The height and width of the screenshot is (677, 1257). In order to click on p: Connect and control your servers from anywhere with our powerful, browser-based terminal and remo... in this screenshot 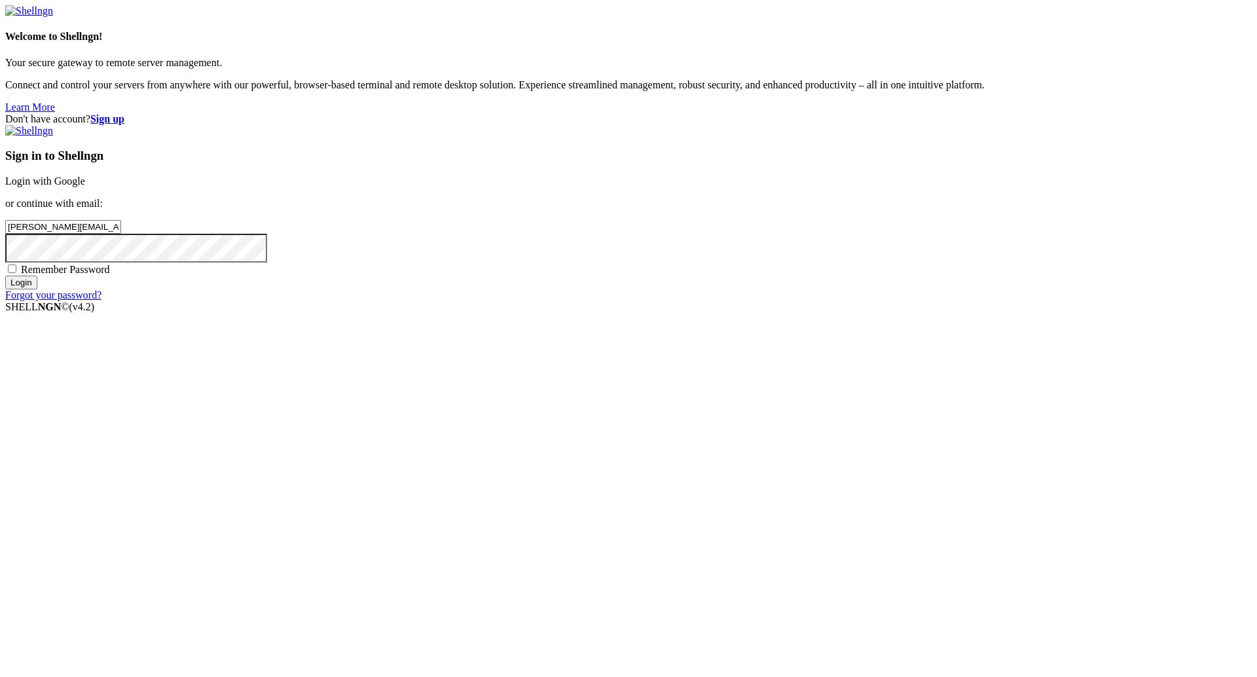, I will do `click(628, 85)`.